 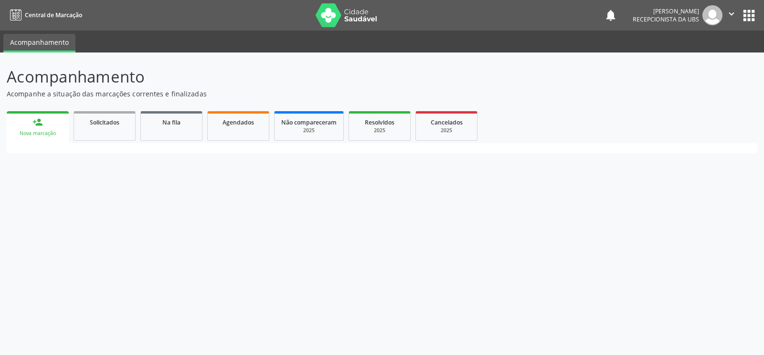 What do you see at coordinates (105, 122) in the screenshot?
I see `span: Solicitados` at bounding box center [105, 122].